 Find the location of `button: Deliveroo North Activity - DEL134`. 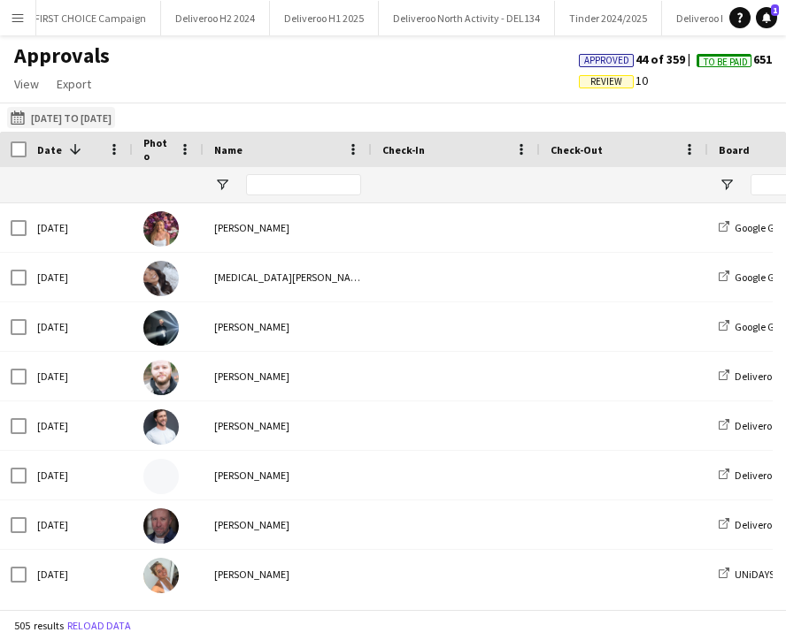

button: Deliveroo North Activity - DEL134 is located at coordinates (466, 18).